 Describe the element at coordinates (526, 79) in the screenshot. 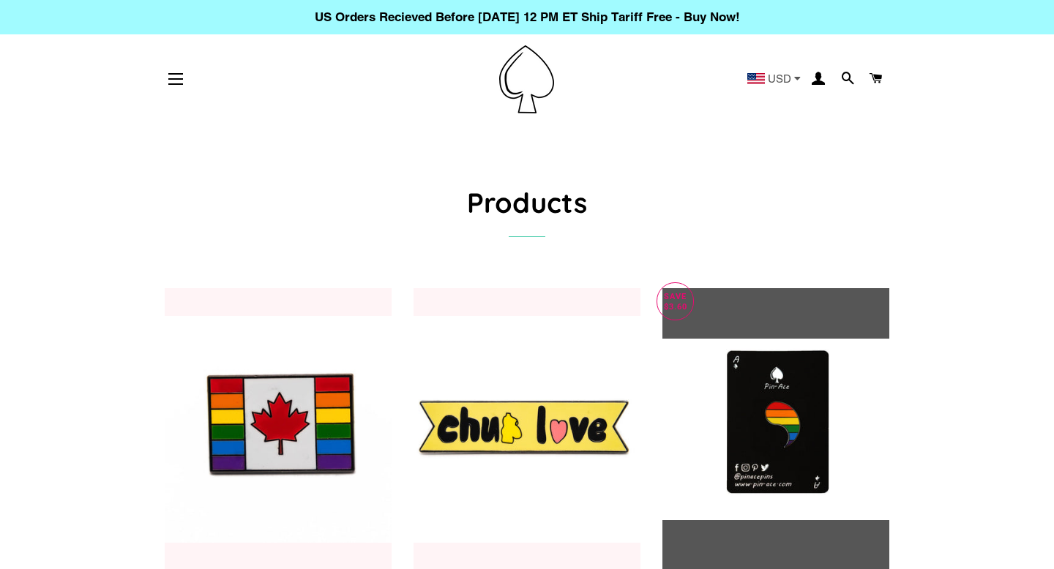

I see `img: Pin-Ace` at that location.